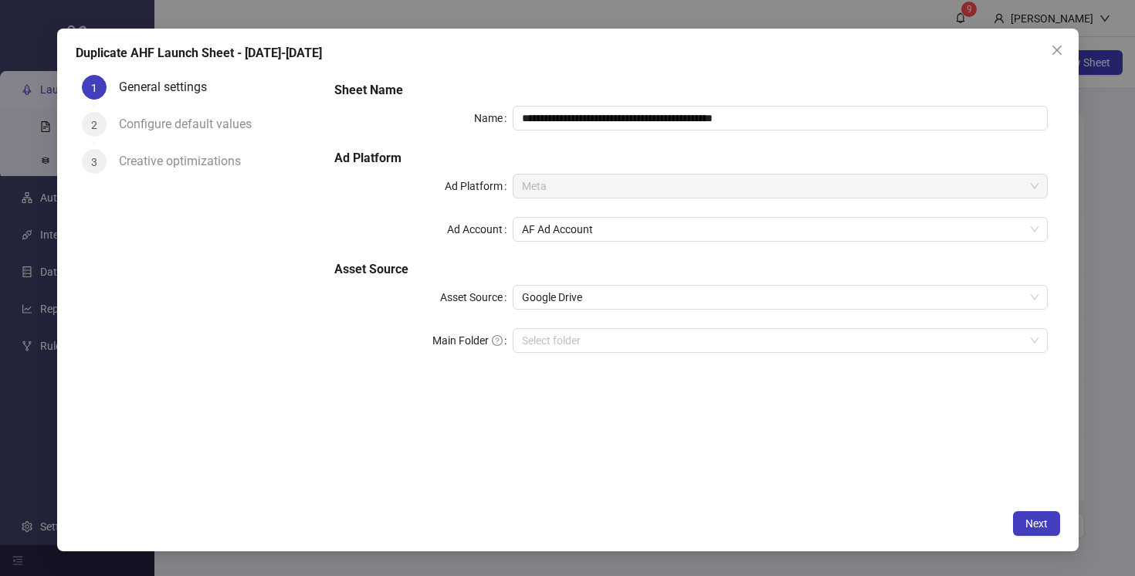 Image resolution: width=1135 pixels, height=576 pixels. Describe the element at coordinates (94, 162) in the screenshot. I see `span: 3` at that location.